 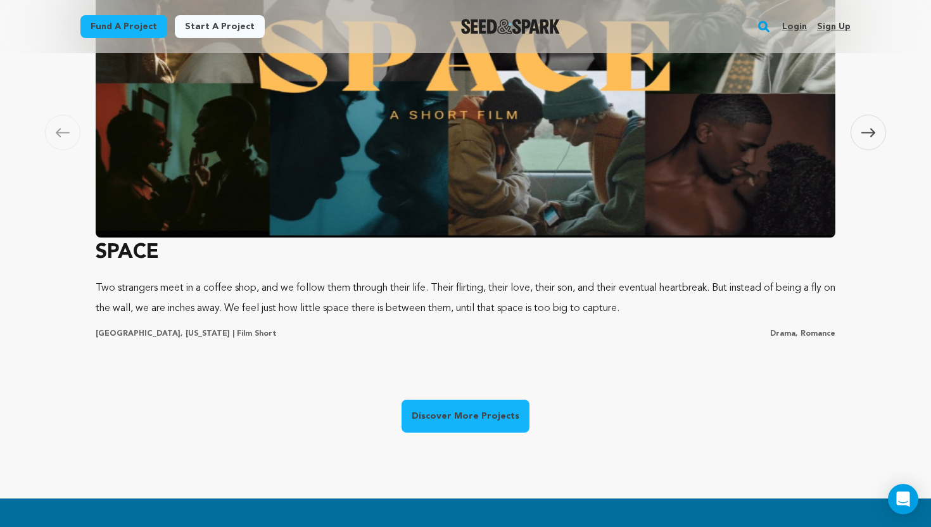 I want to click on a: Fund a project, so click(x=123, y=27).